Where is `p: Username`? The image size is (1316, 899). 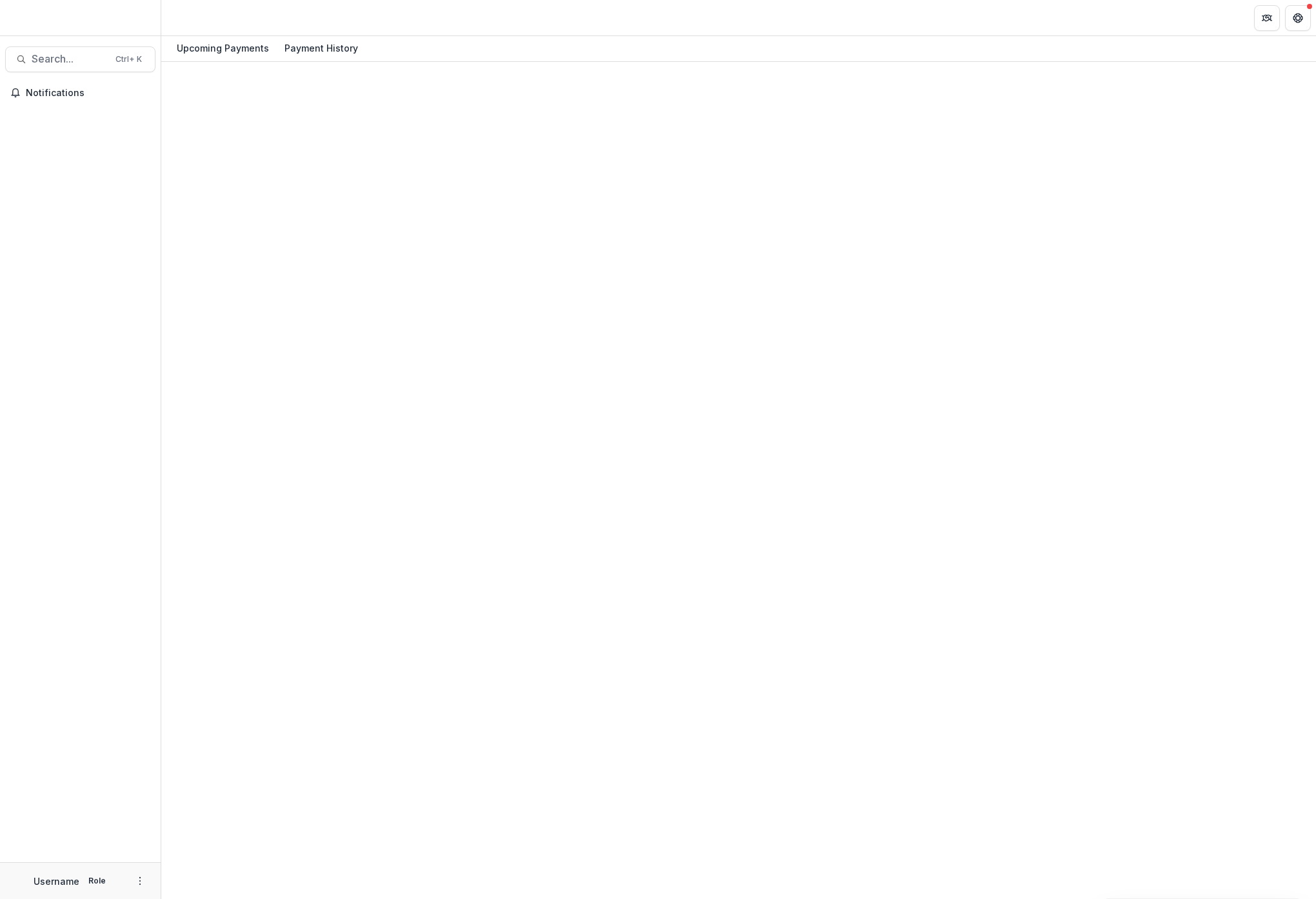 p: Username is located at coordinates (56, 882).